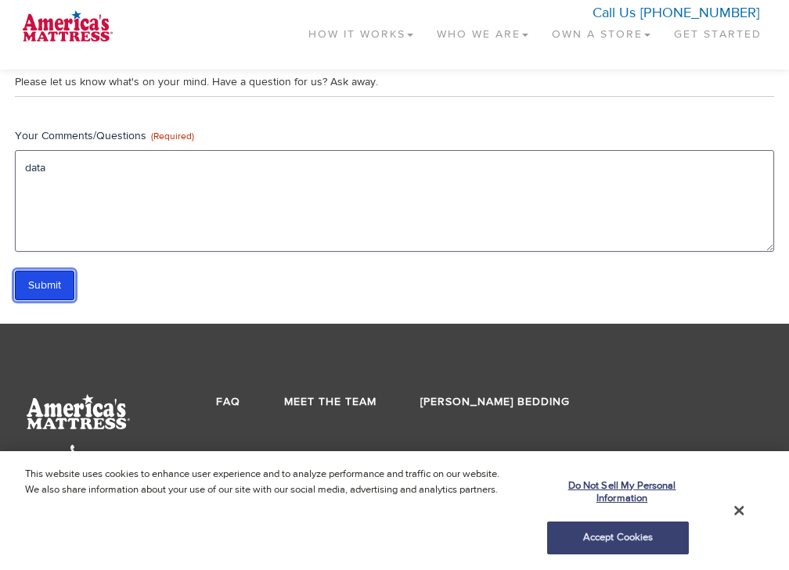 Image resolution: width=789 pixels, height=570 pixels. I want to click on a: How It Works, so click(361, 31).